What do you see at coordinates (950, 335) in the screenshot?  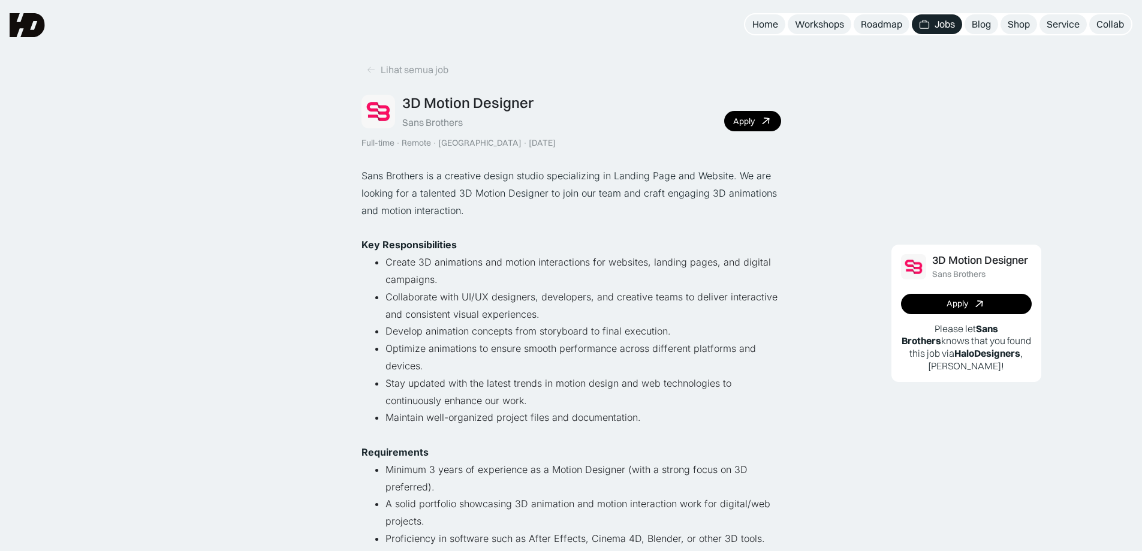 I see `b: Sans Brothers` at bounding box center [950, 335].